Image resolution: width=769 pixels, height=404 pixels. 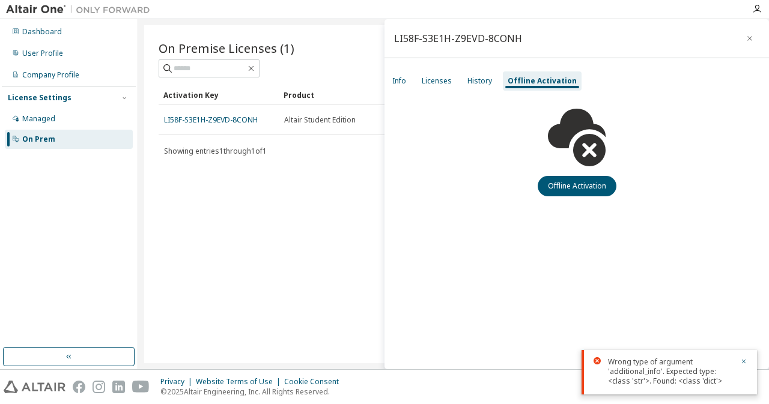 What do you see at coordinates (42, 32) in the screenshot?
I see `div: Dashboard` at bounding box center [42, 32].